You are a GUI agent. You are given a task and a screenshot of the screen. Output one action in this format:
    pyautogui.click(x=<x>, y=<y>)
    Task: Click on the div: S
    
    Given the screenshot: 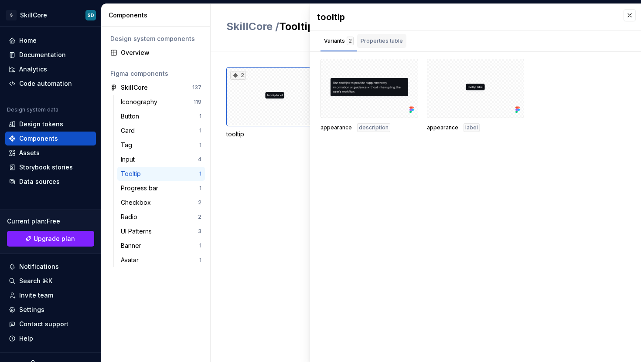 What is the action you would take?
    pyautogui.click(x=11, y=15)
    